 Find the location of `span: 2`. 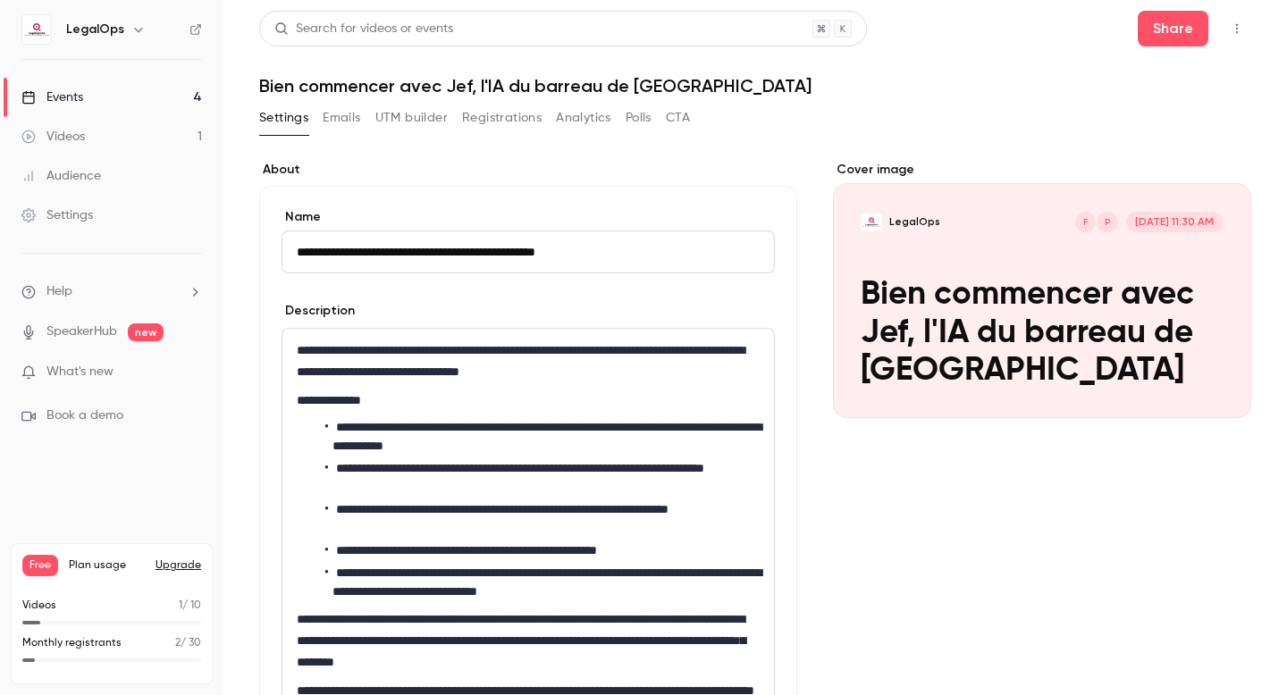

span: 2 is located at coordinates (178, 643).